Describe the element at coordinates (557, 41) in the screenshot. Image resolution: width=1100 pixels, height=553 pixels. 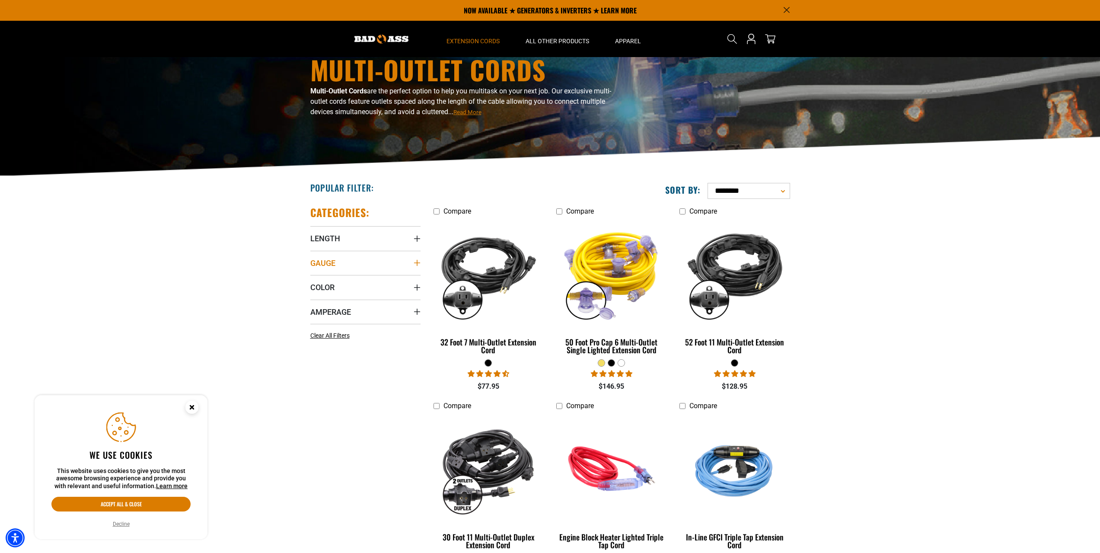
I see `span: All Other Products` at that location.